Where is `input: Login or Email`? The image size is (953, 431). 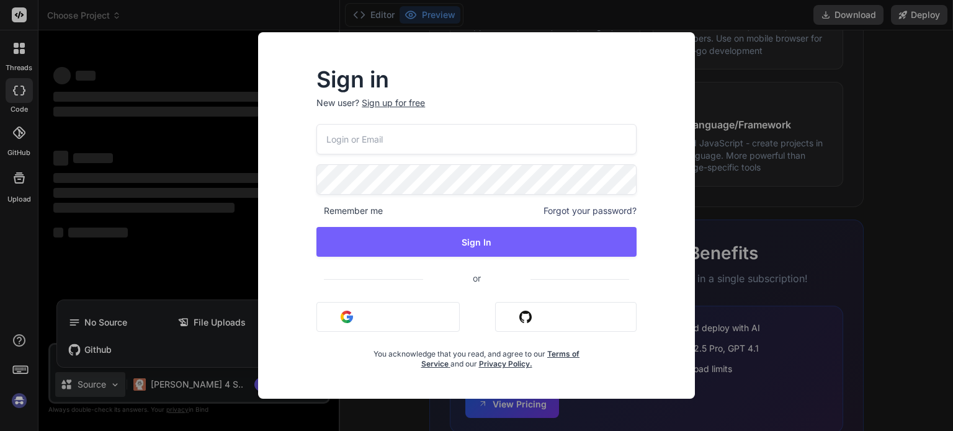 input: Login or Email is located at coordinates (477, 139).